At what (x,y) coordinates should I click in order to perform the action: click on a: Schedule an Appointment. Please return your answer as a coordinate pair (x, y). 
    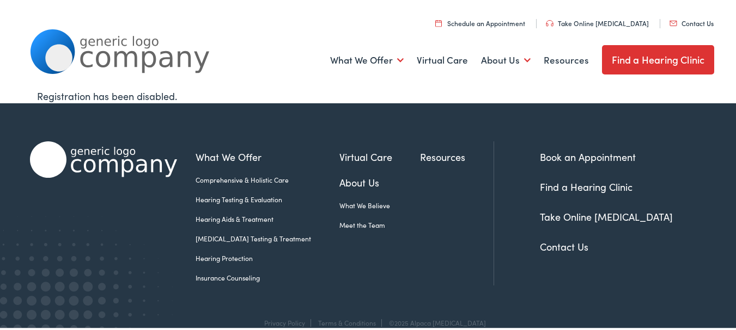
    Looking at the image, I should click on (480, 21).